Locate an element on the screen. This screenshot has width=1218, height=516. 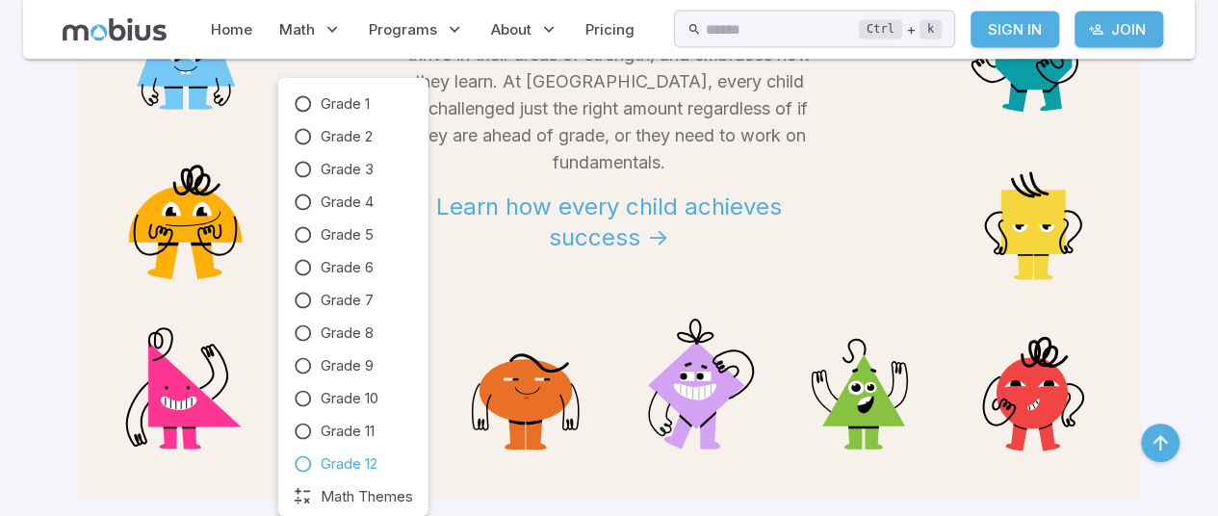
a: Join is located at coordinates (1119, 30).